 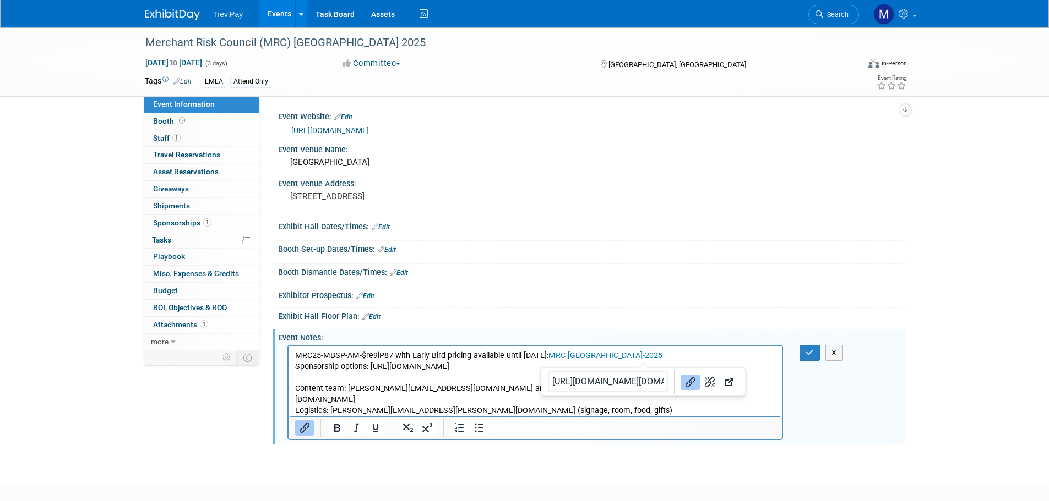 What do you see at coordinates (201, 241) in the screenshot?
I see `a: Tasks` at bounding box center [201, 241].